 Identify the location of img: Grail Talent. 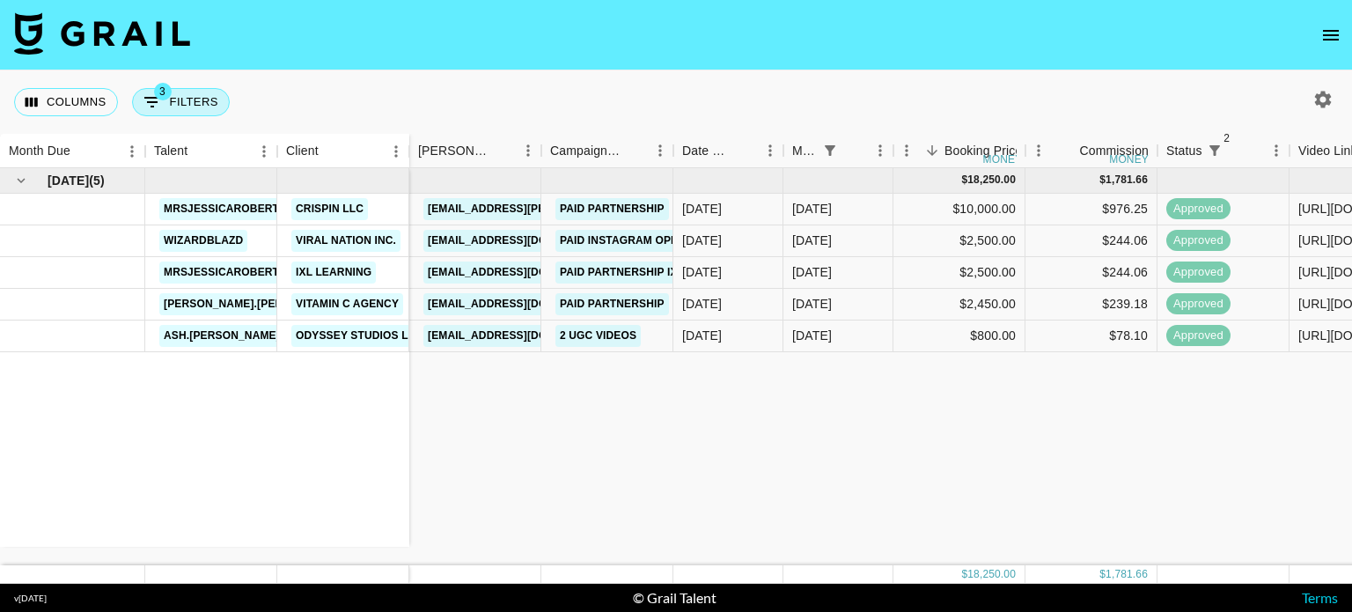
(102, 33).